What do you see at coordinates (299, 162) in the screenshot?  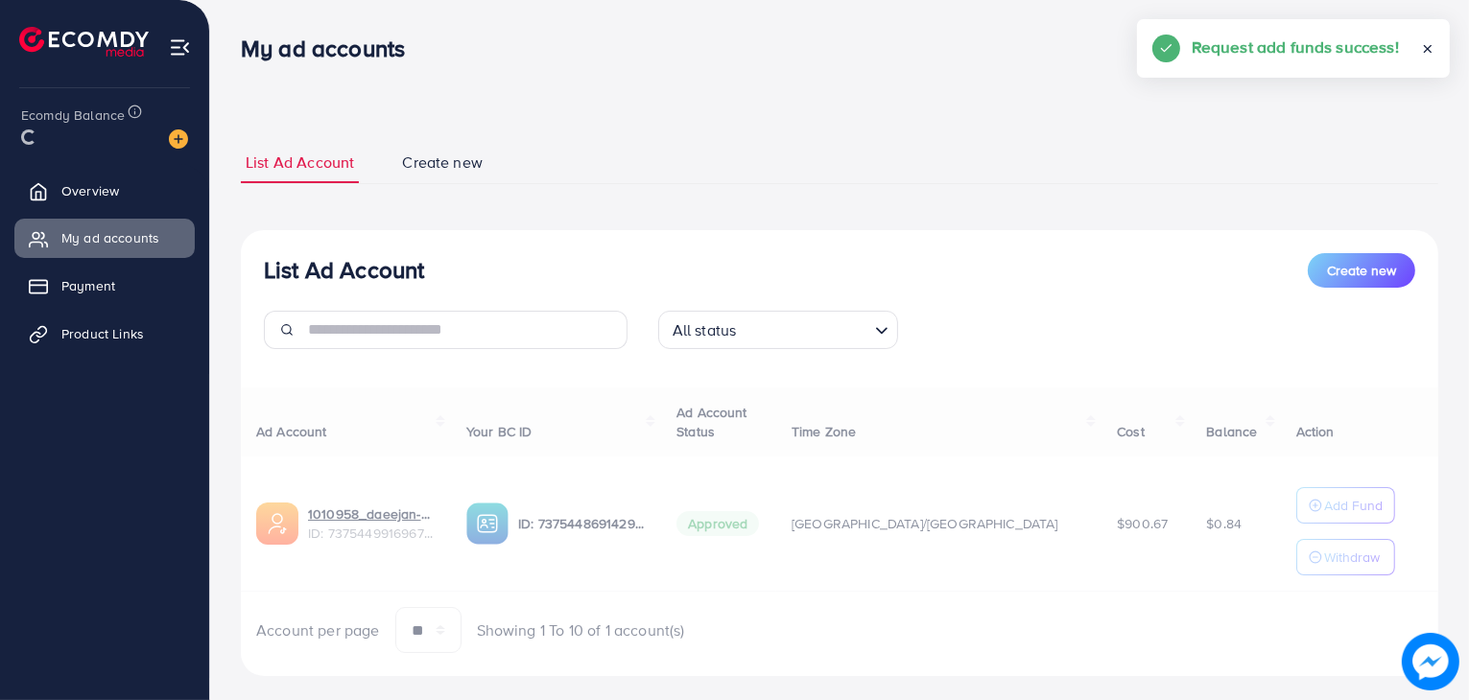 I see `span: List Ad Account` at bounding box center [299, 162].